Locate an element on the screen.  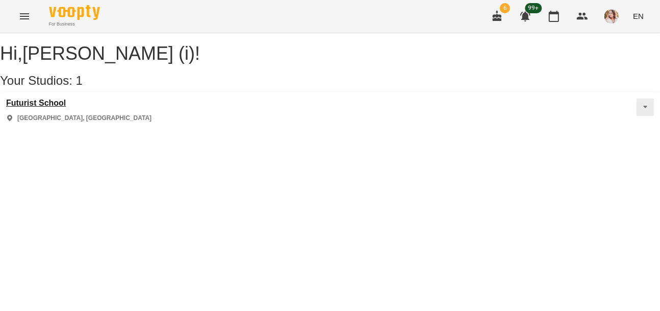
img: cd58824c68fe8f7eba89630c982c9fb7.jpeg is located at coordinates (612, 16).